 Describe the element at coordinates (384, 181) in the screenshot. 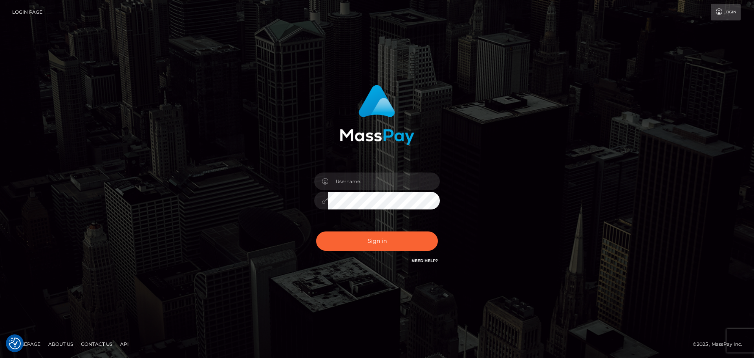

I see `input: Username...` at that location.